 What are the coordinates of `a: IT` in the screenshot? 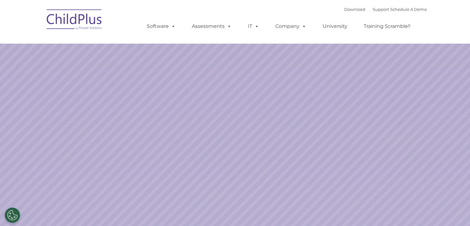 It's located at (254, 26).